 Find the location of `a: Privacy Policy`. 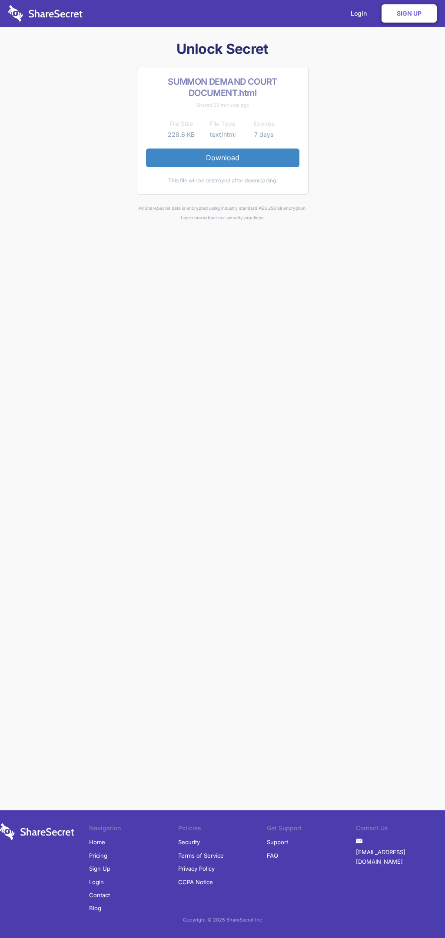

a: Privacy Policy is located at coordinates (196, 868).